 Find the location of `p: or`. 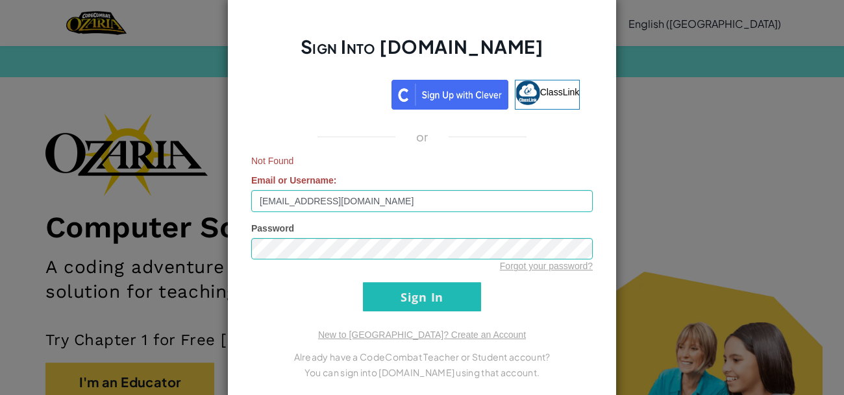

p: or is located at coordinates (422, 137).